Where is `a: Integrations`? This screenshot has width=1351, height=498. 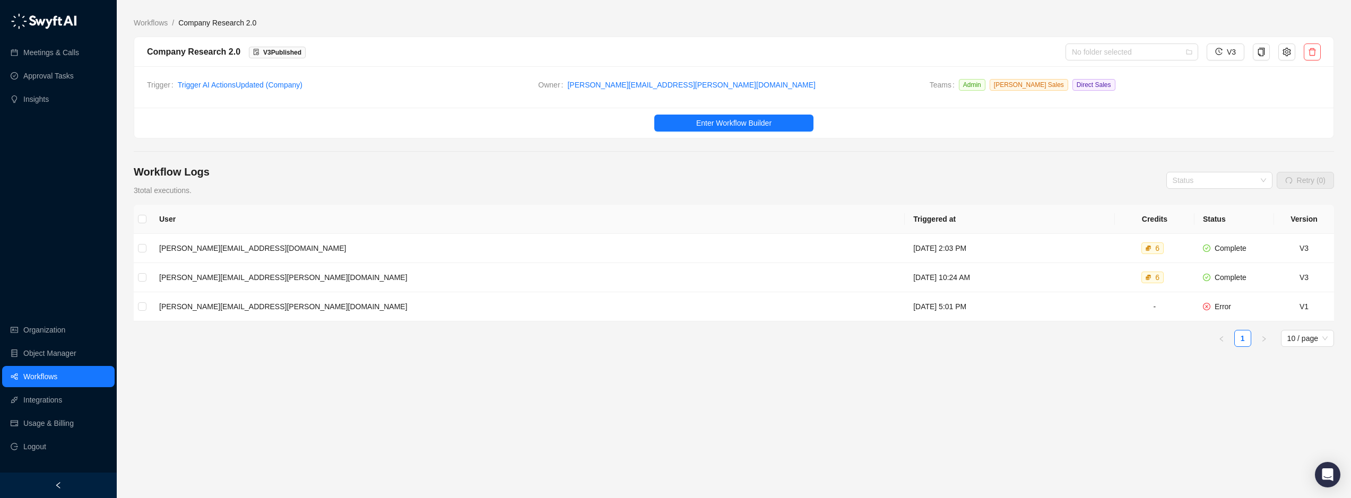 a: Integrations is located at coordinates (42, 400).